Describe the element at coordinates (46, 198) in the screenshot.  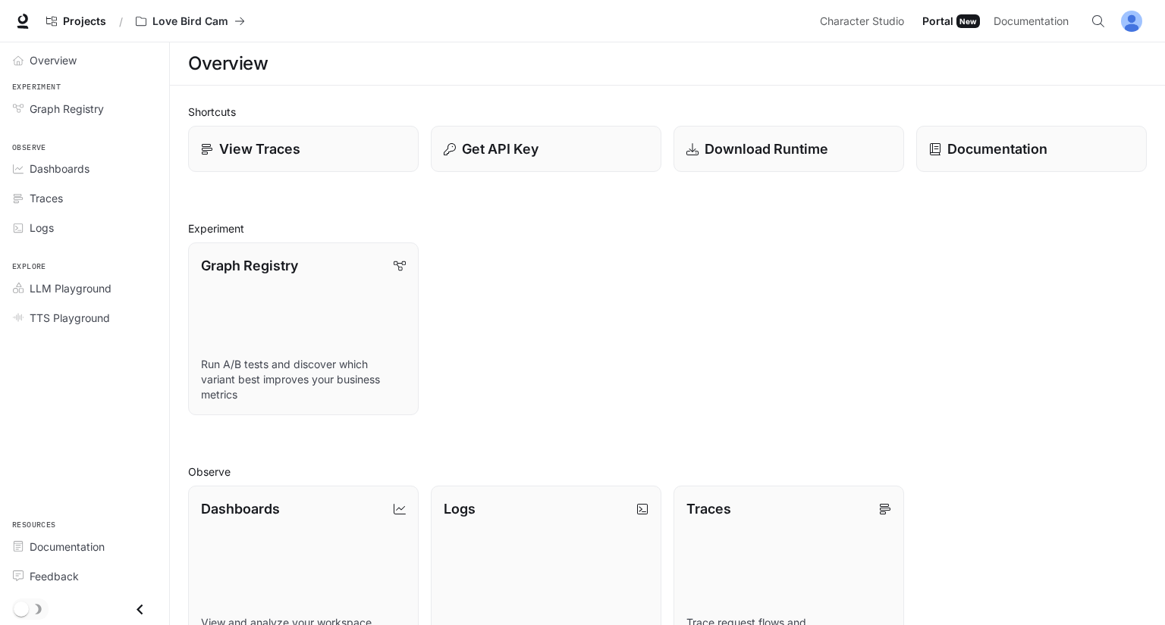
I see `span: Traces` at that location.